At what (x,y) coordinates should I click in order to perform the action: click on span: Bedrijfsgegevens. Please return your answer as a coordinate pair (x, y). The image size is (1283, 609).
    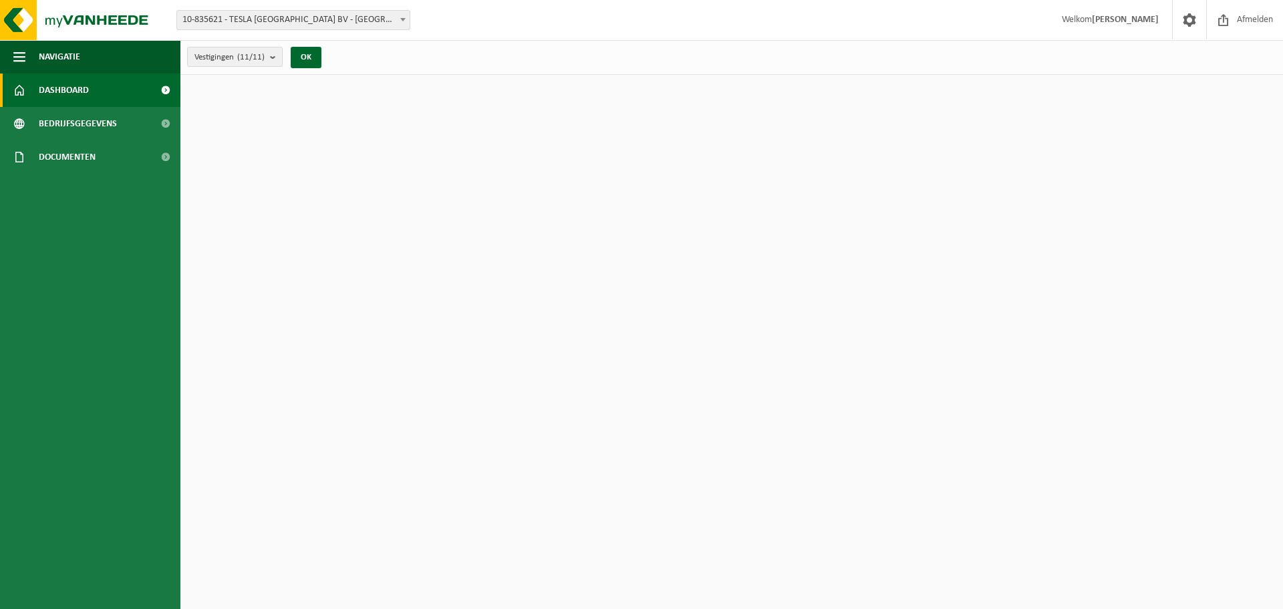
    Looking at the image, I should click on (77, 124).